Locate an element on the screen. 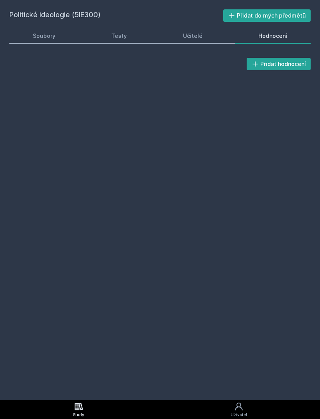  div: Testy is located at coordinates (119, 36).